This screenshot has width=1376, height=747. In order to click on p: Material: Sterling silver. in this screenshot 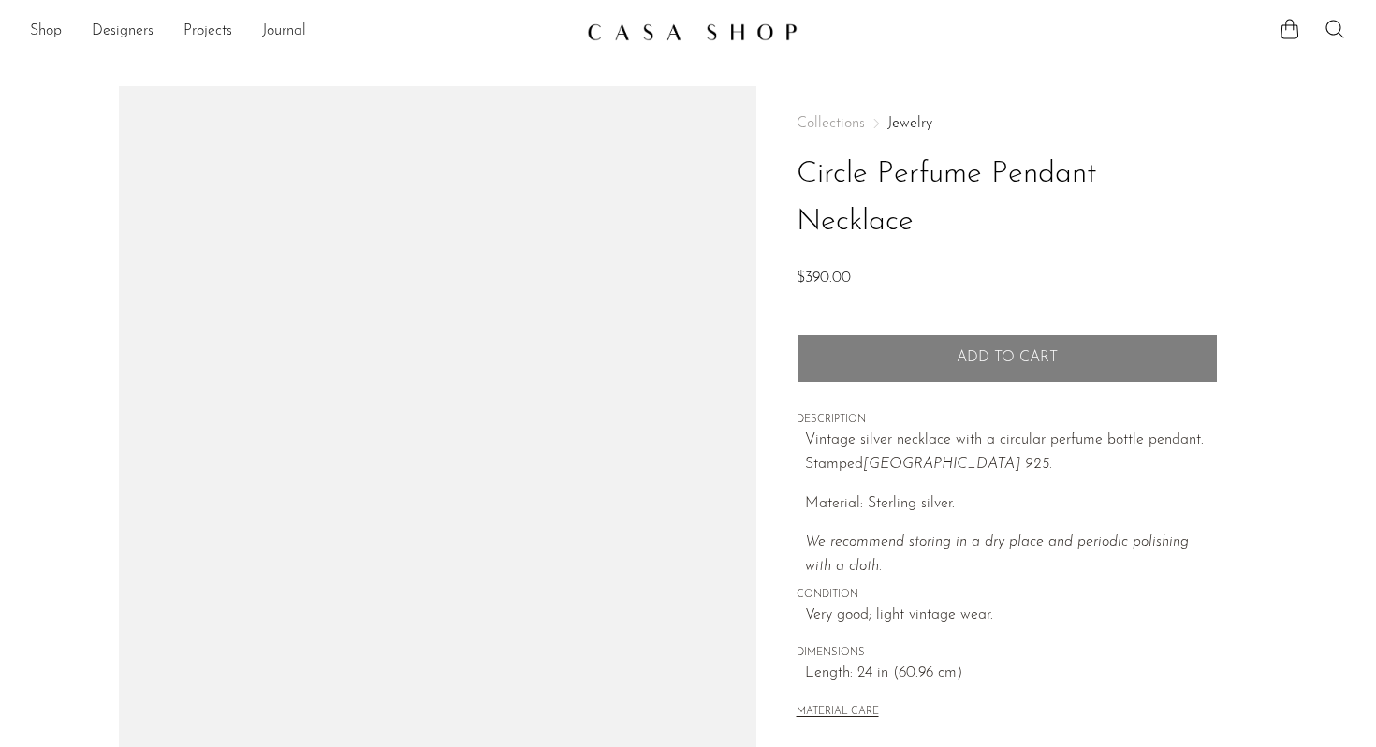, I will do `click(1011, 505)`.